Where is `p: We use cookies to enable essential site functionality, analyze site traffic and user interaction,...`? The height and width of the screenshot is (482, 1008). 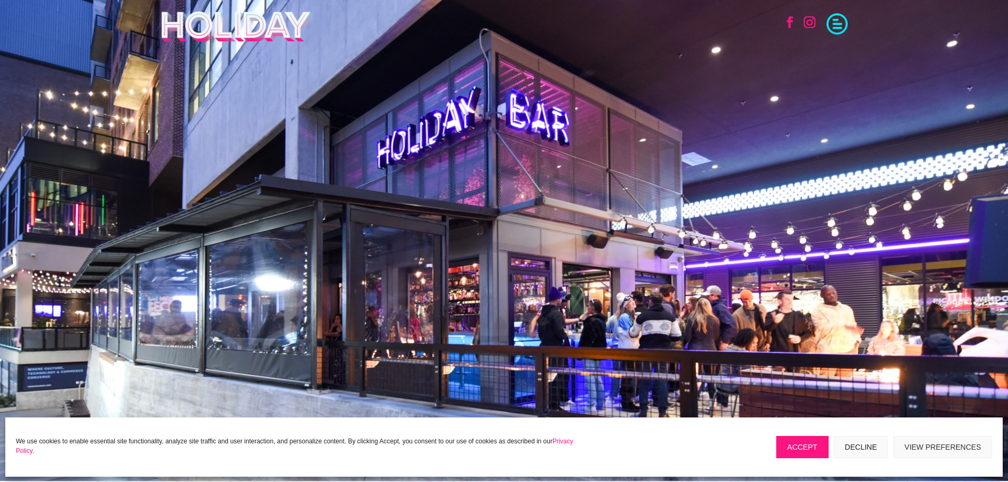
p: We use cookies to enable essential site functionality, analyze site traffic and user interaction,... is located at coordinates (302, 446).